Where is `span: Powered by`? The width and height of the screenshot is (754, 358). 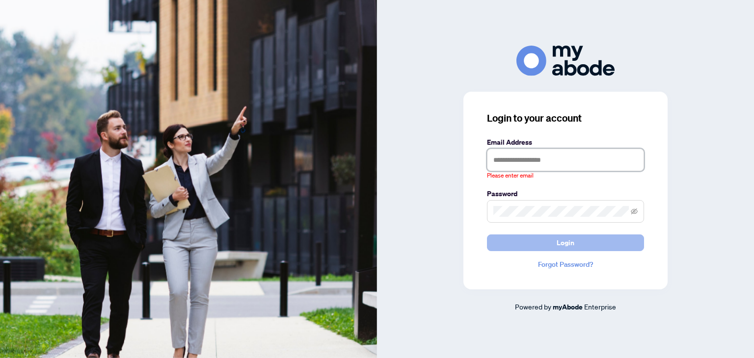
span: Powered by is located at coordinates (533, 307).